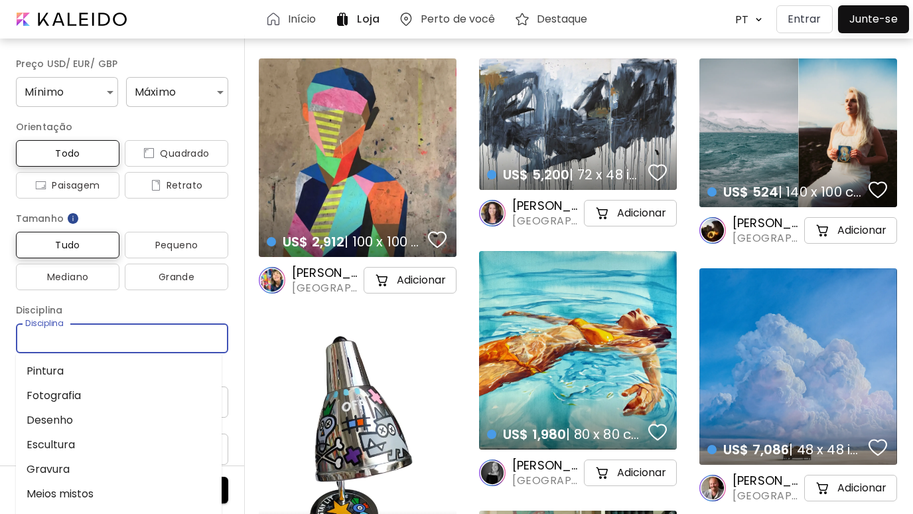 The height and width of the screenshot is (514, 913). Describe the element at coordinates (553, 19) in the screenshot. I see `a: Destaque` at that location.